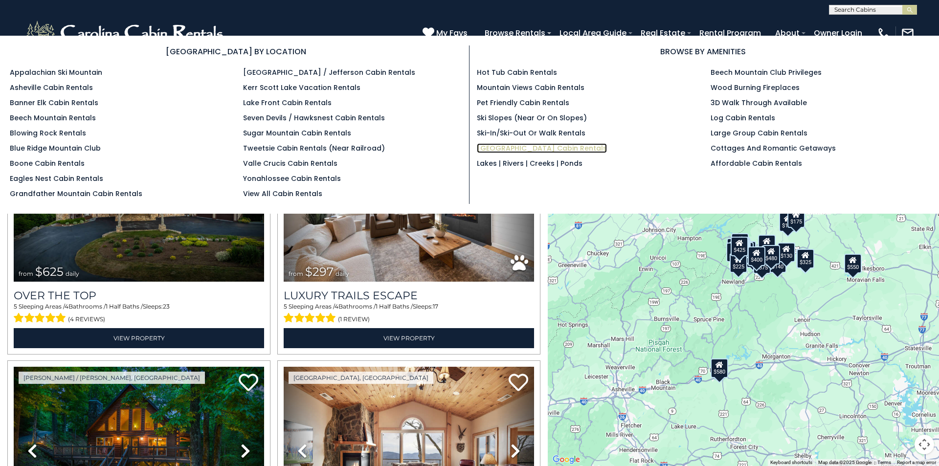 This screenshot has width=939, height=466. Describe the element at coordinates (283, 194) in the screenshot. I see `a: View All Cabin Rentals` at that location.